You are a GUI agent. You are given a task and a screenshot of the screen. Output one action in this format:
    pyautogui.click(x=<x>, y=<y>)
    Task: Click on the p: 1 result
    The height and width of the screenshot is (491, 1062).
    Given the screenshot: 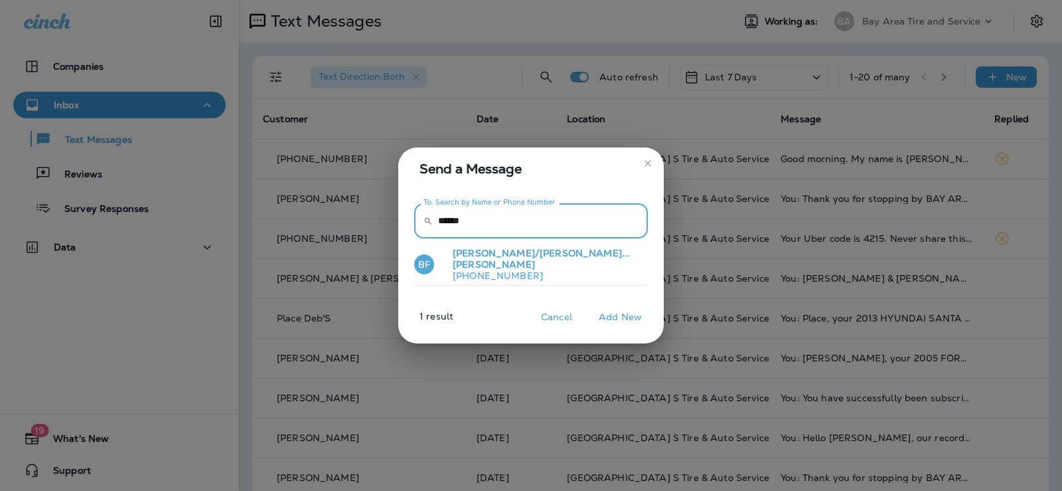 What is the action you would take?
    pyautogui.click(x=423, y=321)
    